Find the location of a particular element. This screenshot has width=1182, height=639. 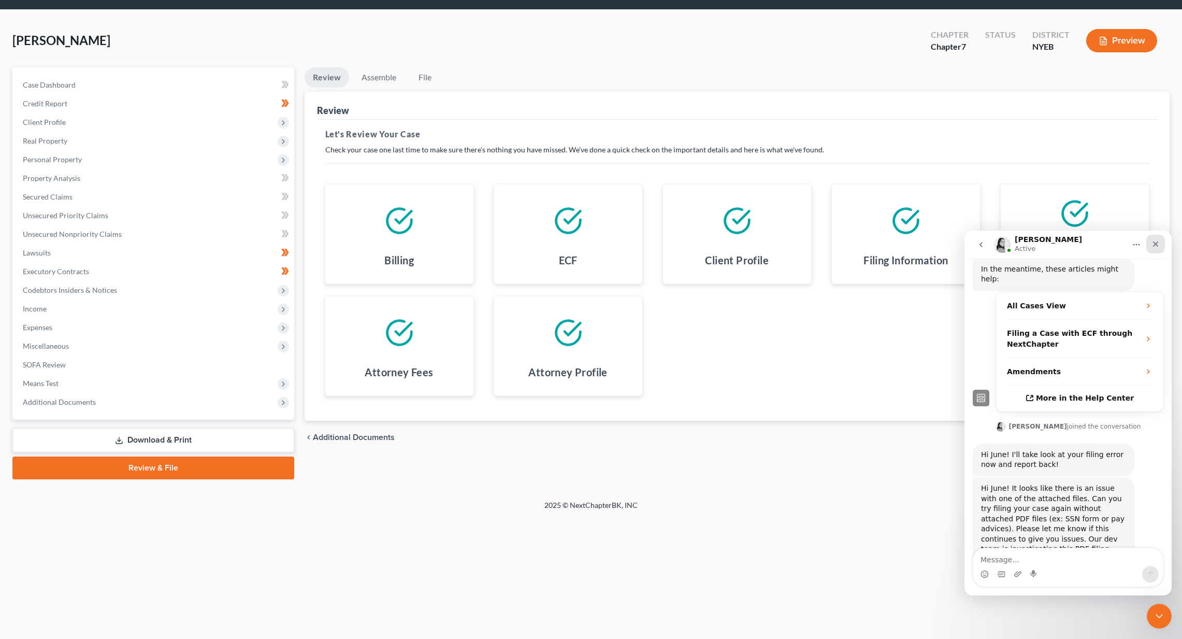

div: All Cases View is located at coordinates (115, 75).